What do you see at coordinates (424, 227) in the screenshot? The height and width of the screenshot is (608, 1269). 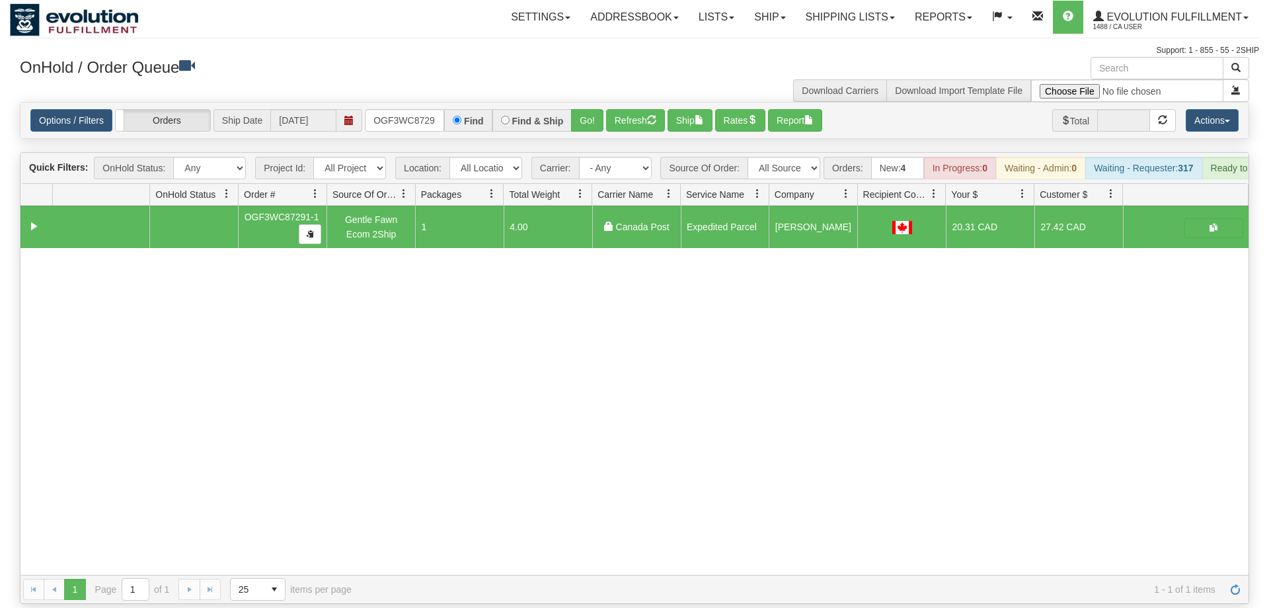 I see `span: 1` at bounding box center [424, 227].